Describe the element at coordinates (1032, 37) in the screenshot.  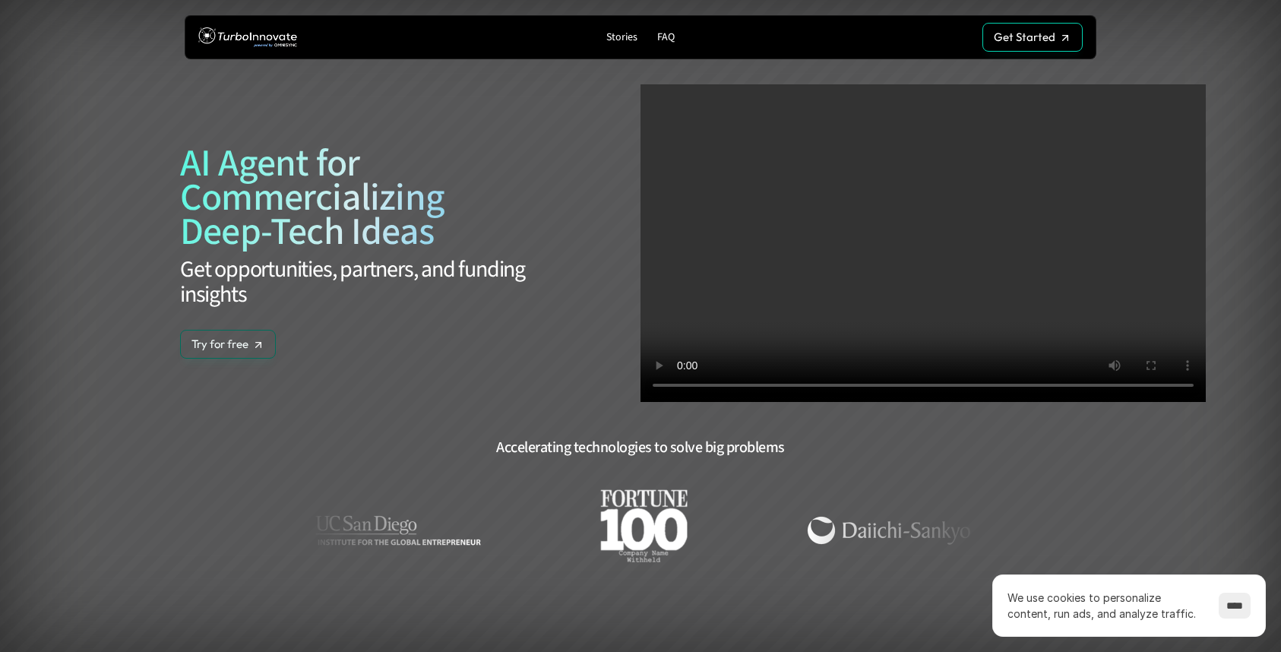
I see `a: Get Started` at that location.